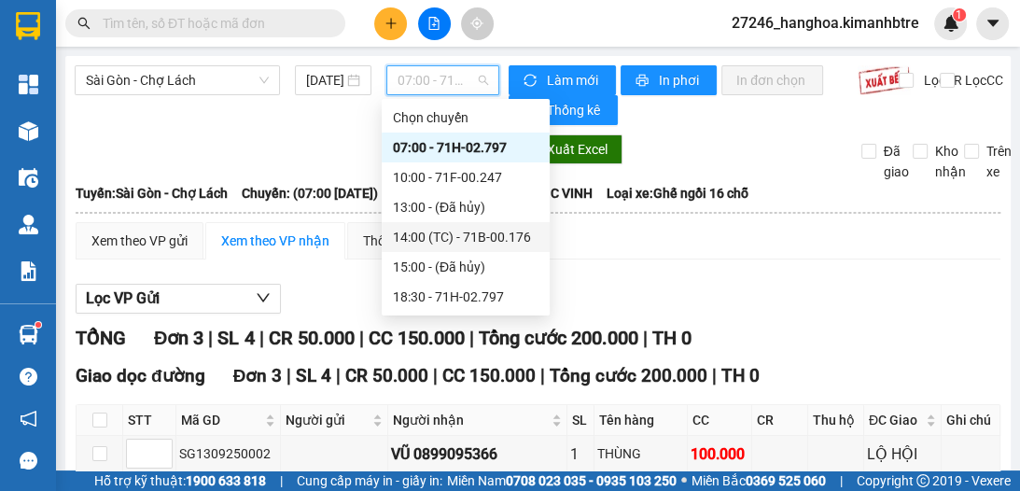  I want to click on span: aim, so click(477, 23).